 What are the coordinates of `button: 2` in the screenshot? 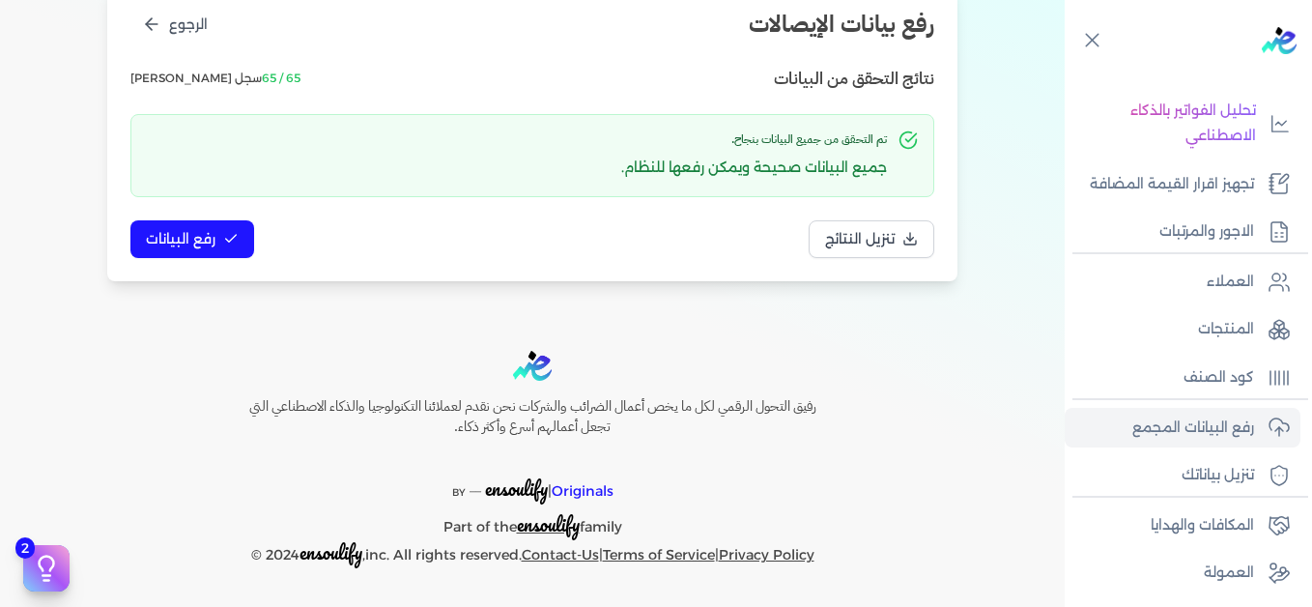 It's located at (46, 568).